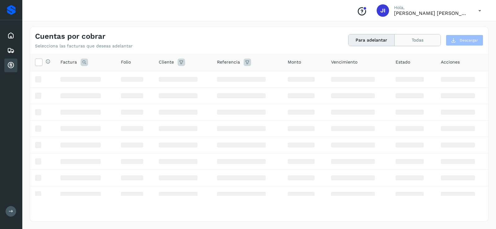  I want to click on span: Acciones, so click(450, 62).